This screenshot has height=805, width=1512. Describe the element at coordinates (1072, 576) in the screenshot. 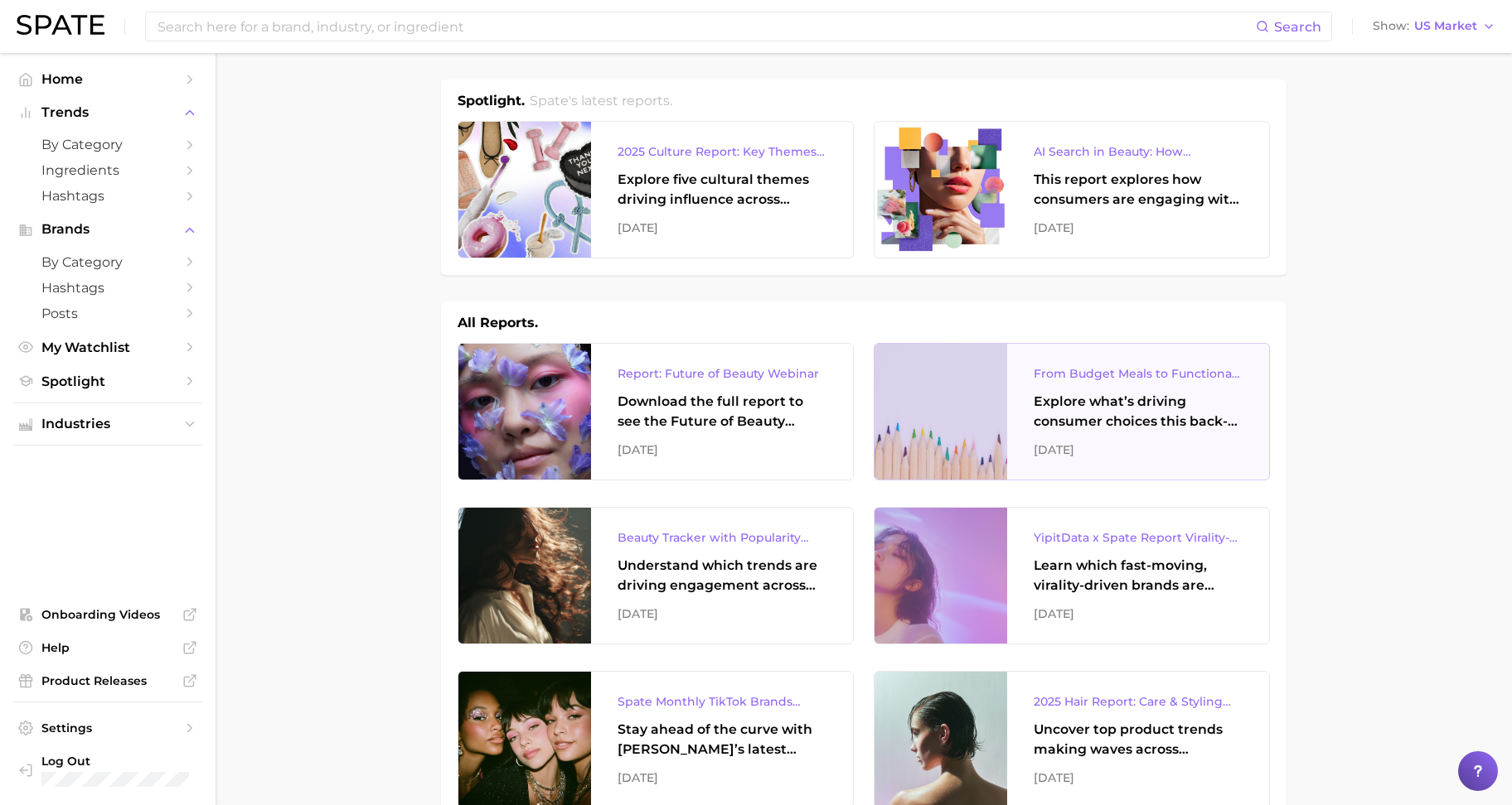

I see `a: YipitData x Spate Report Virality-Driven Brands Are Taking a Slice of the Beauty PieLearn which f...` at that location.